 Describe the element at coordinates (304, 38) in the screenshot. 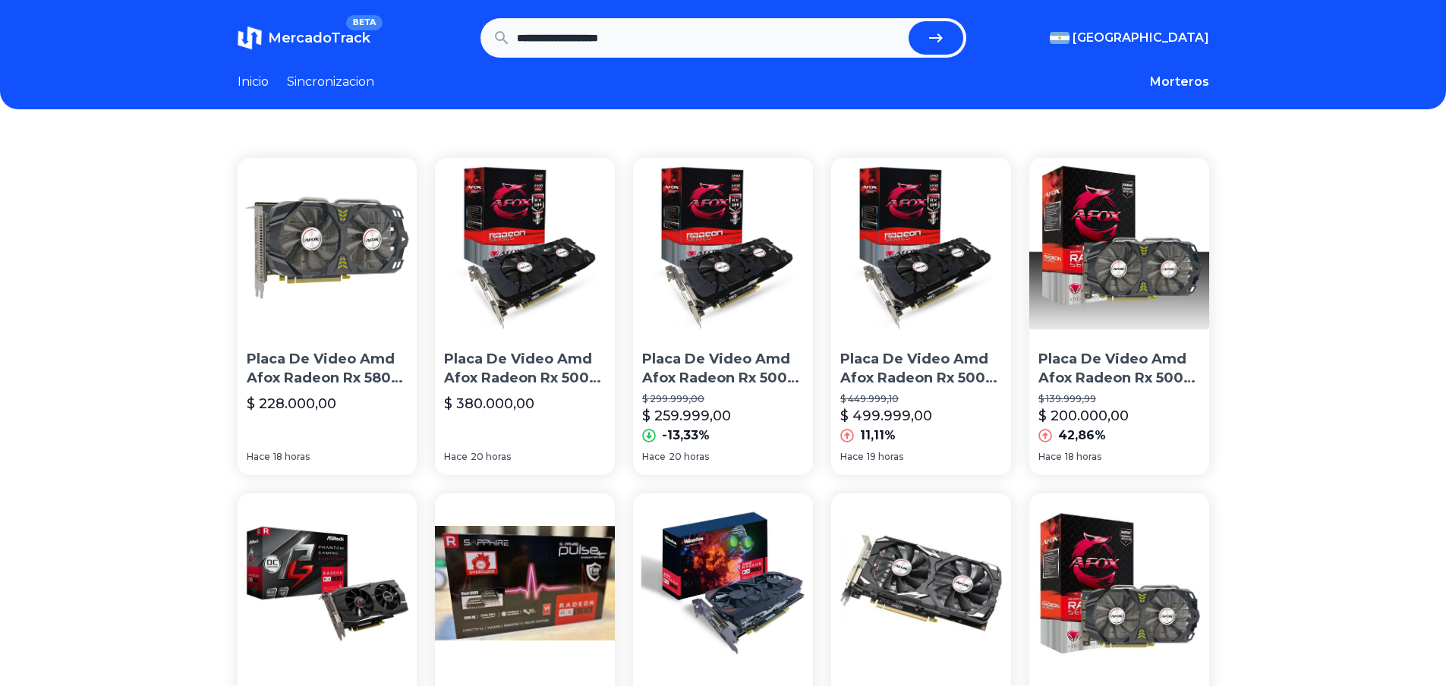

I see `a: MercadoTrackBETA` at that location.